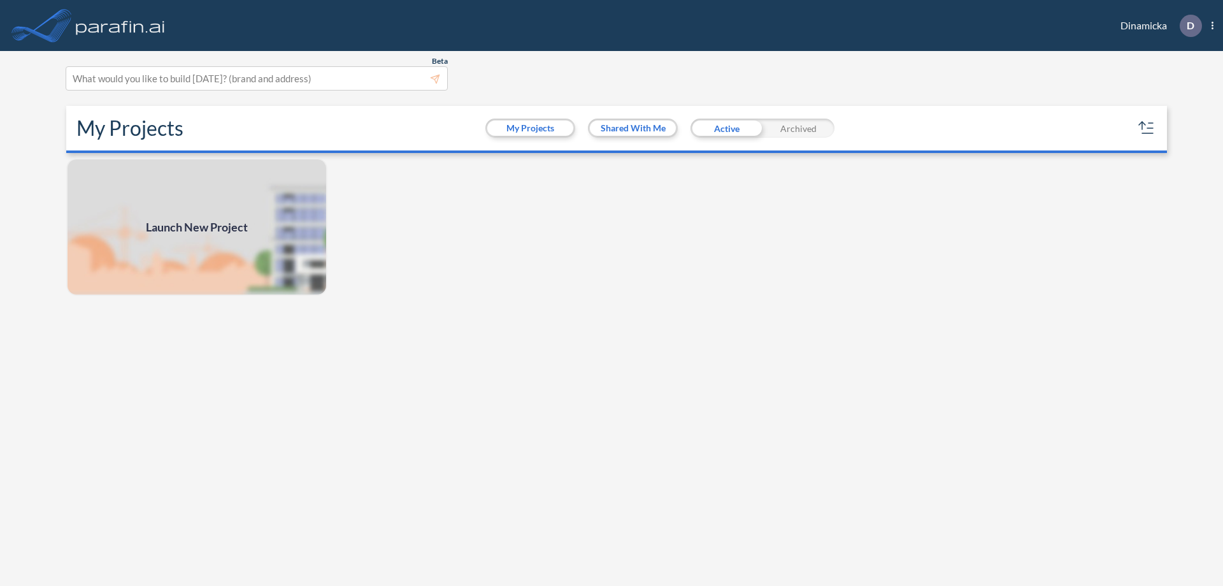  Describe the element at coordinates (1191, 25) in the screenshot. I see `p: D` at that location.